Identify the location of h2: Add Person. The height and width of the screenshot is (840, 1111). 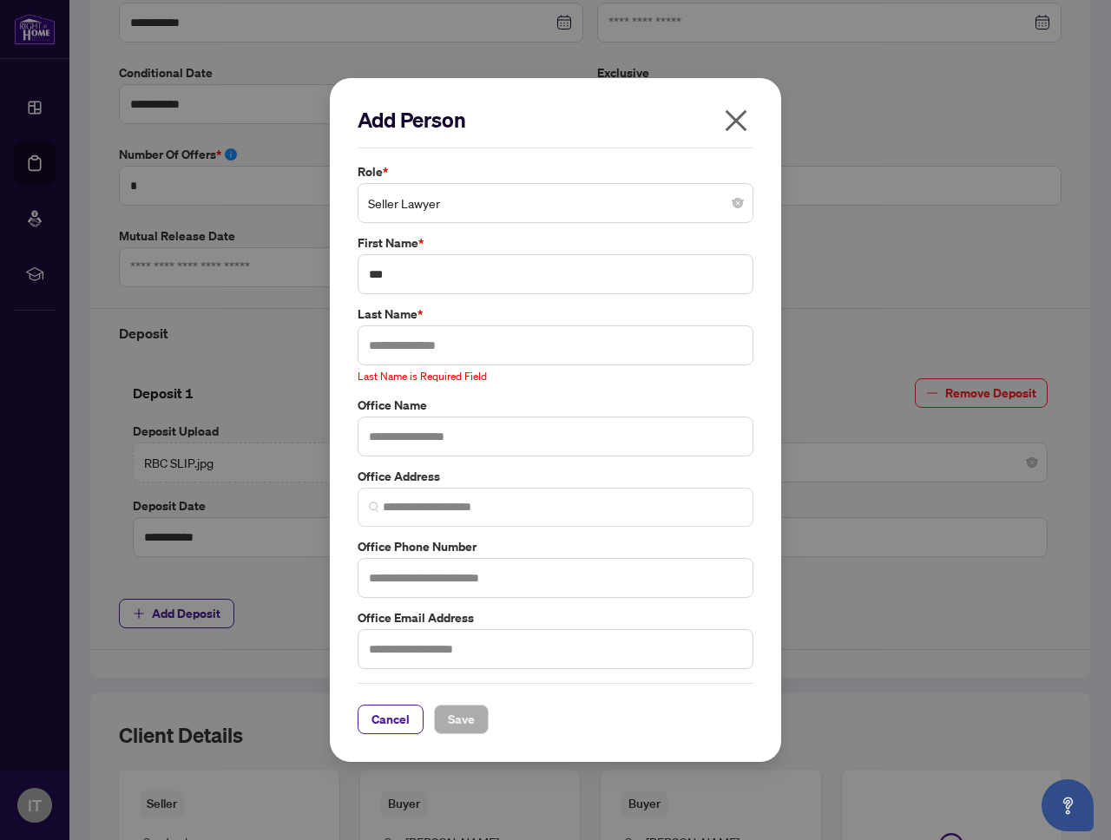
(555, 120).